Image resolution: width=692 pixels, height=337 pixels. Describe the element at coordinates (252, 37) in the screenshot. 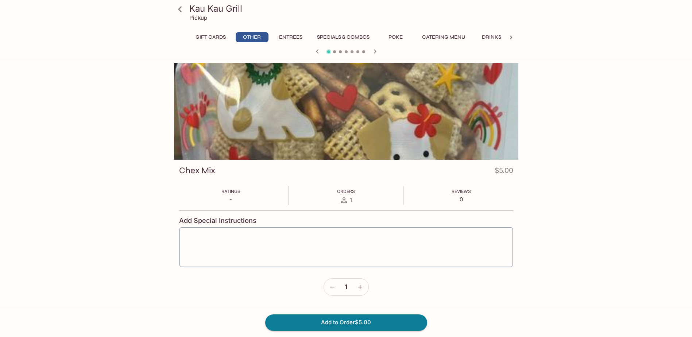

I see `button: Other` at that location.